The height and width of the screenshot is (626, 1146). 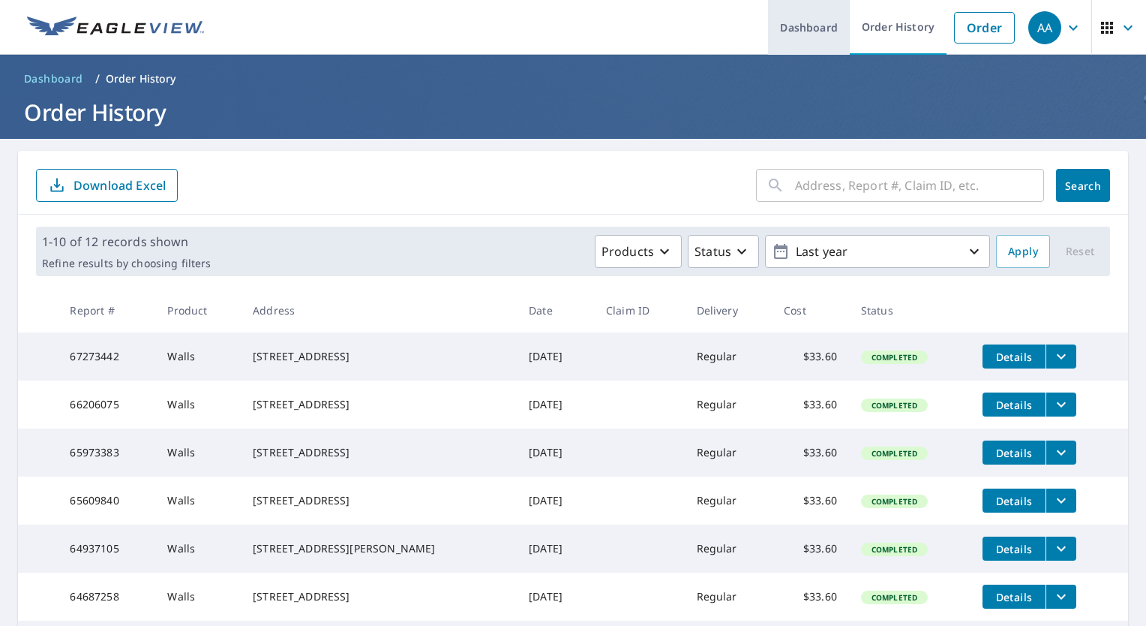 I want to click on td: 64937105, so click(x=107, y=548).